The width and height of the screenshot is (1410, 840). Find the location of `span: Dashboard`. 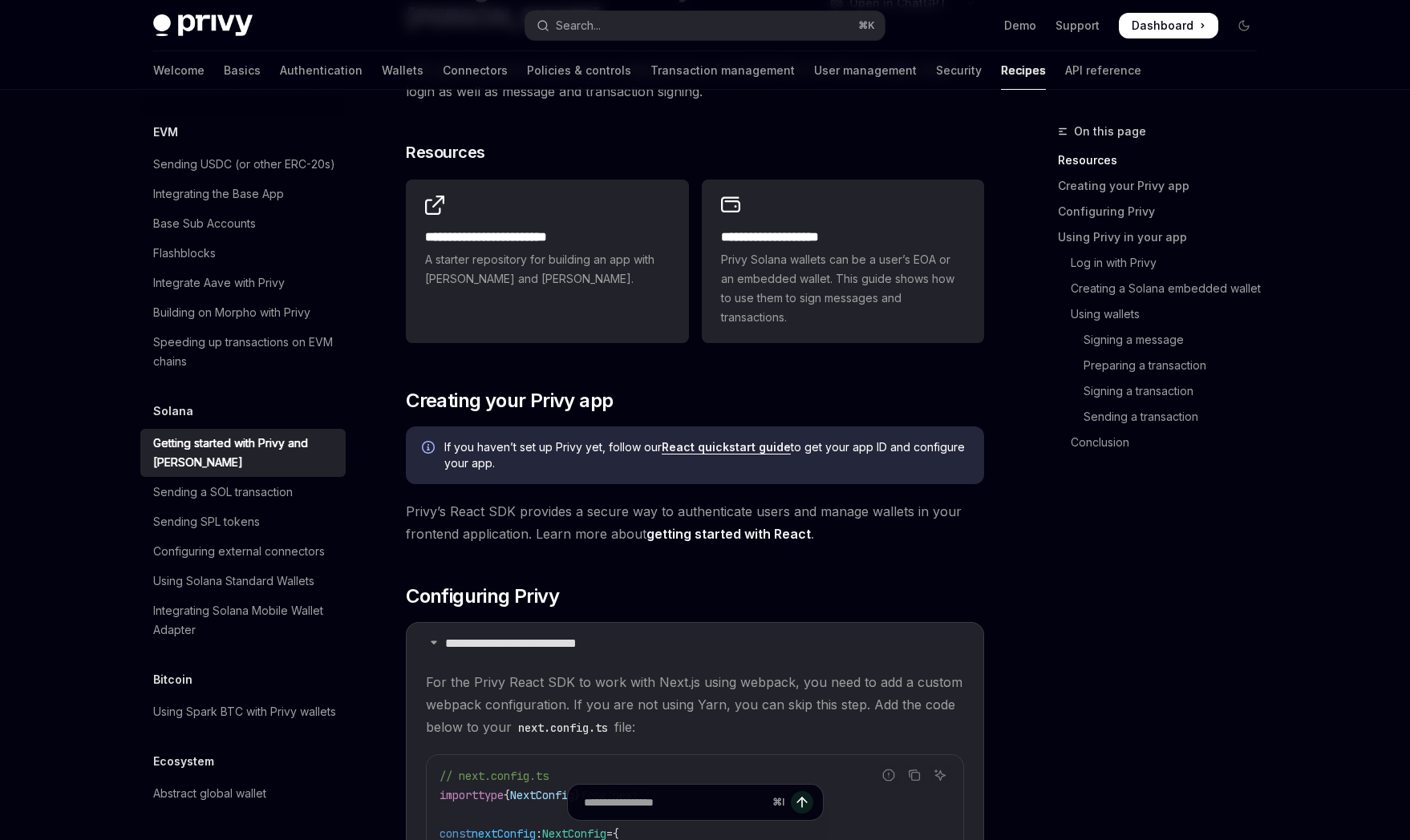

span: Dashboard is located at coordinates (1162, 26).